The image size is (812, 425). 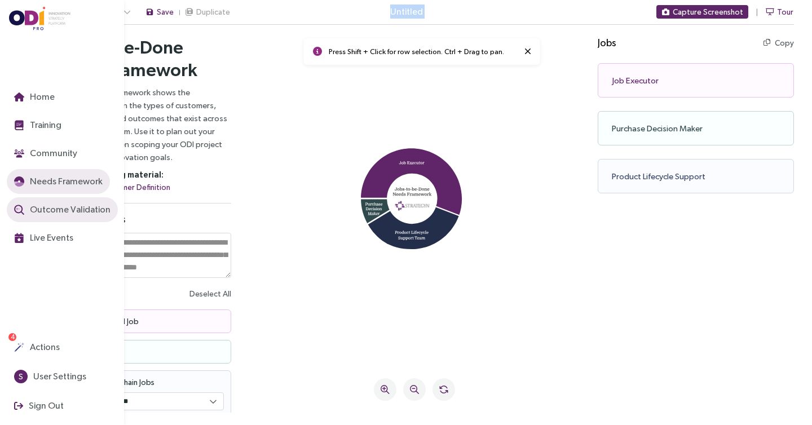 What do you see at coordinates (34, 97) in the screenshot?
I see `button: Home` at bounding box center [34, 97].